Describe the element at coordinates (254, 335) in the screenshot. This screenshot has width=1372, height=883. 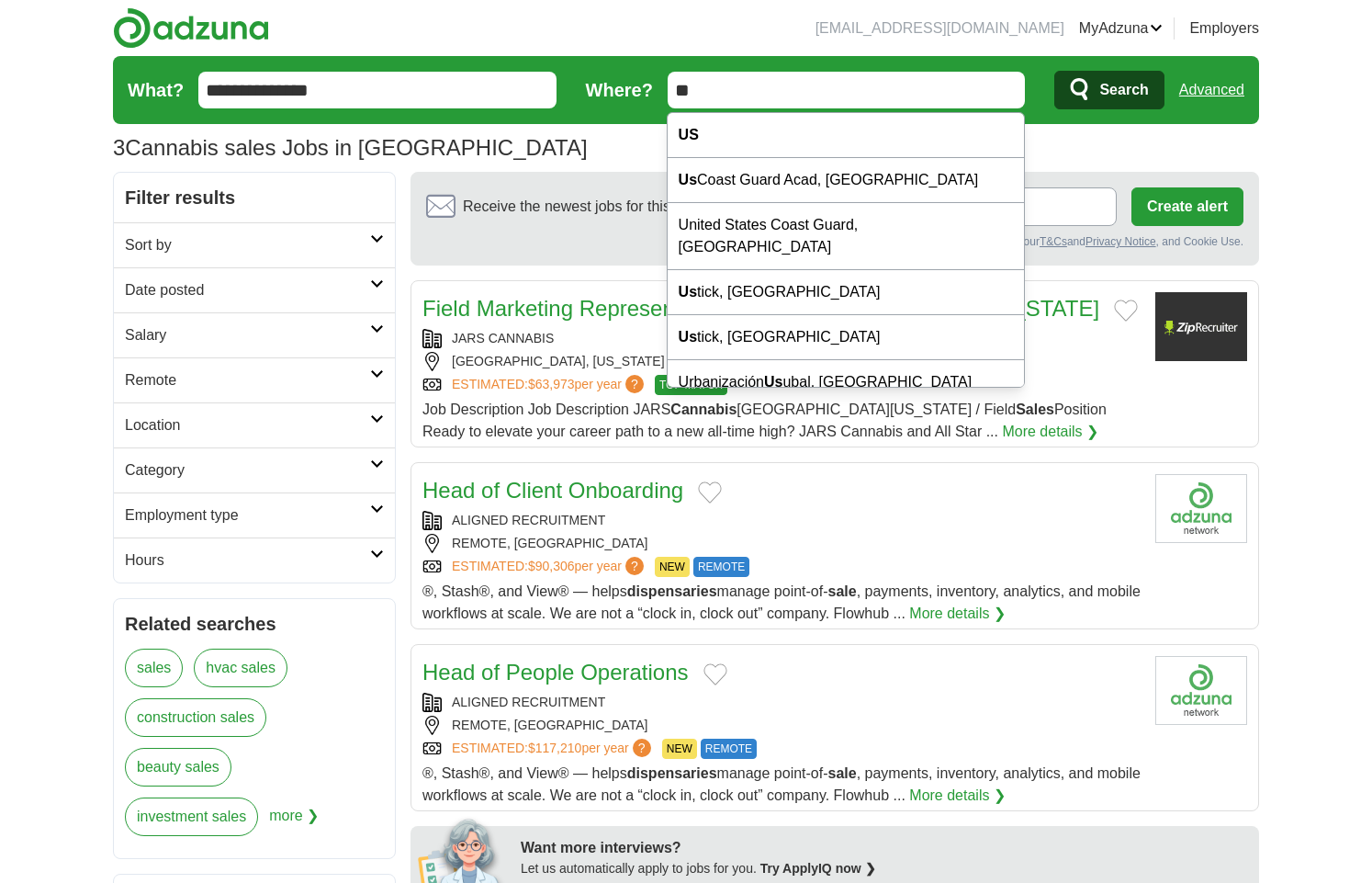
I see `a: Salary` at that location.